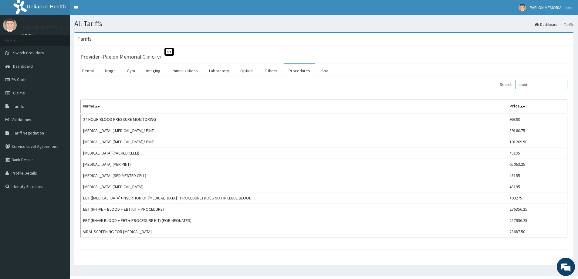  Describe the element at coordinates (537, 131) in the screenshot. I see `td: 89160.75` at that location.